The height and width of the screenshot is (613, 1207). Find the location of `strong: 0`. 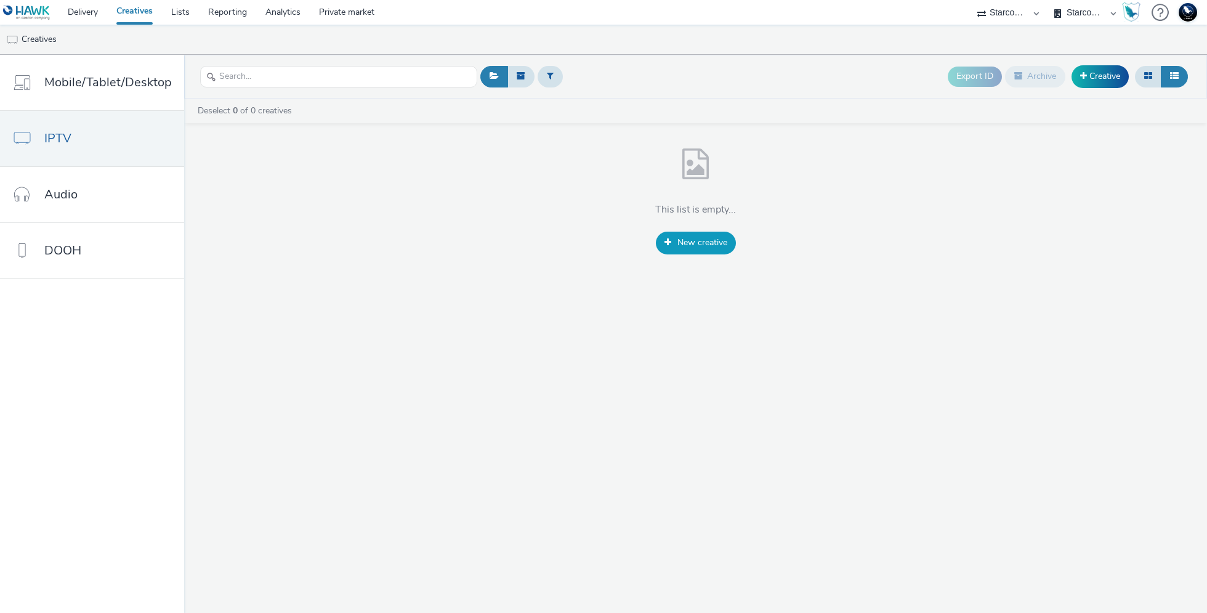

strong: 0 is located at coordinates (235, 110).